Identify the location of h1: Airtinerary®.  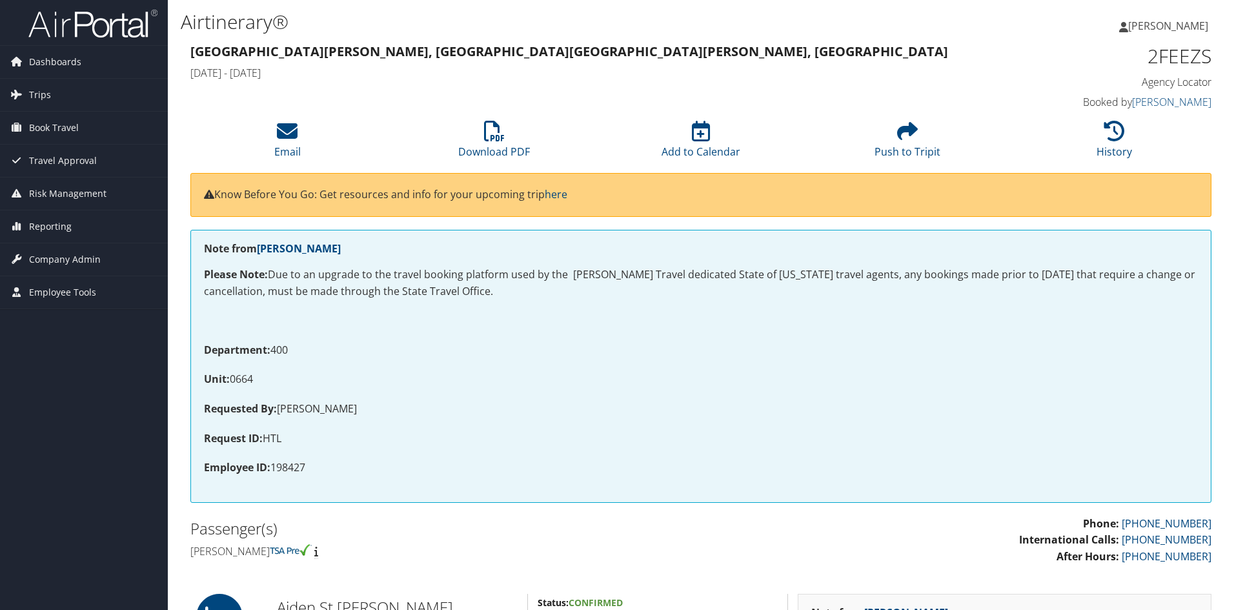
(527, 22).